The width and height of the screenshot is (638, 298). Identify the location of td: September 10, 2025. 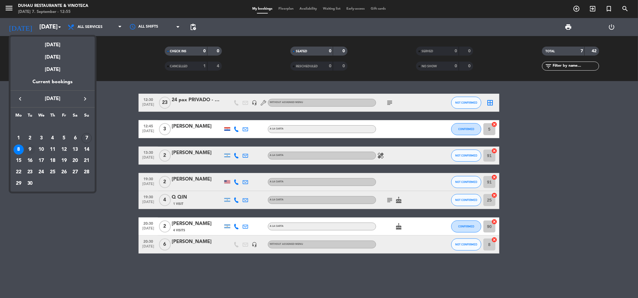
(41, 150).